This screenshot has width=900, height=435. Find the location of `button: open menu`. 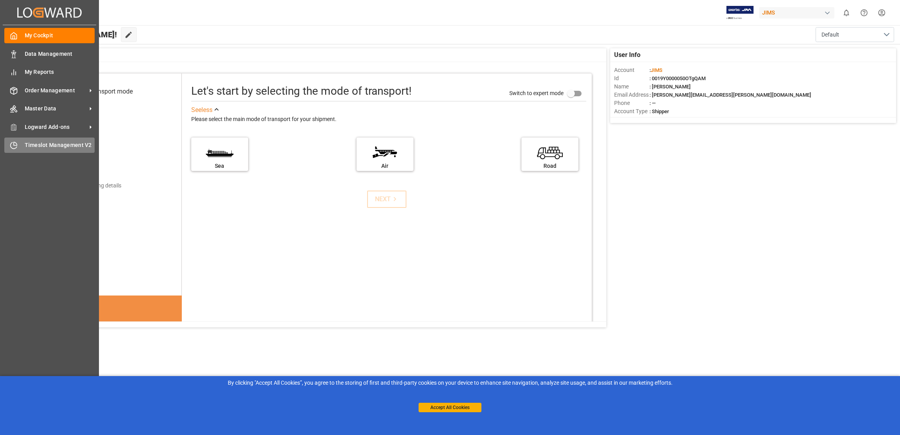

button: open menu is located at coordinates (855, 35).